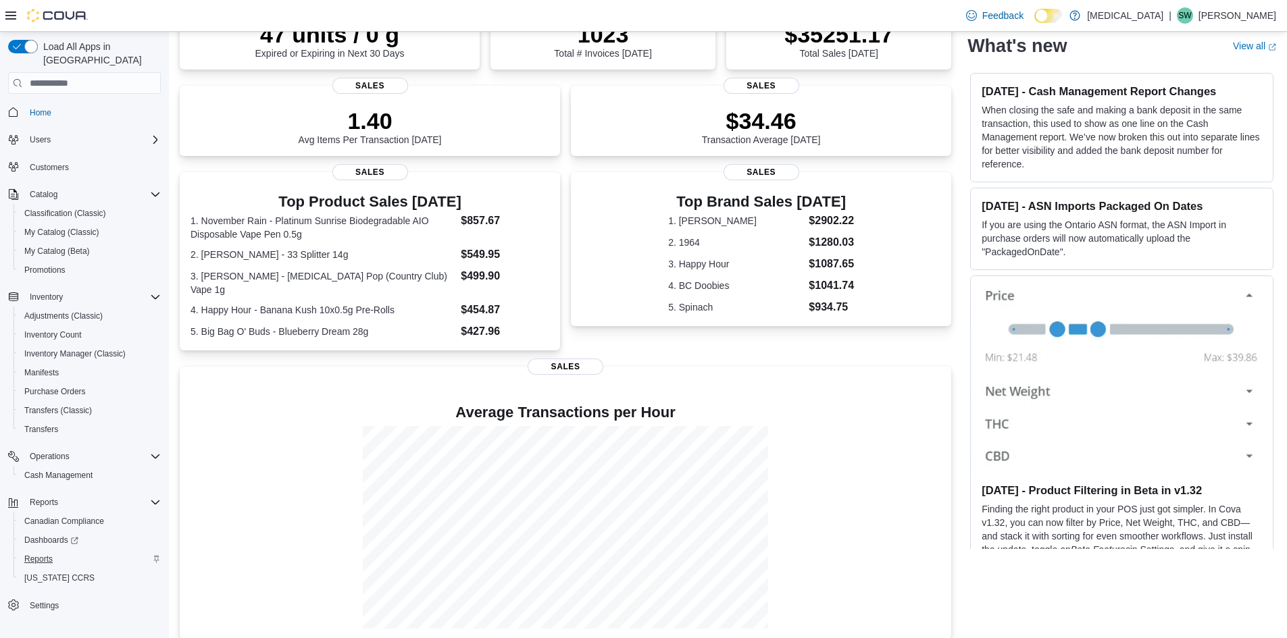 The height and width of the screenshot is (638, 1287). What do you see at coordinates (90, 213) in the screenshot?
I see `button: Classification (Classic)` at bounding box center [90, 213].